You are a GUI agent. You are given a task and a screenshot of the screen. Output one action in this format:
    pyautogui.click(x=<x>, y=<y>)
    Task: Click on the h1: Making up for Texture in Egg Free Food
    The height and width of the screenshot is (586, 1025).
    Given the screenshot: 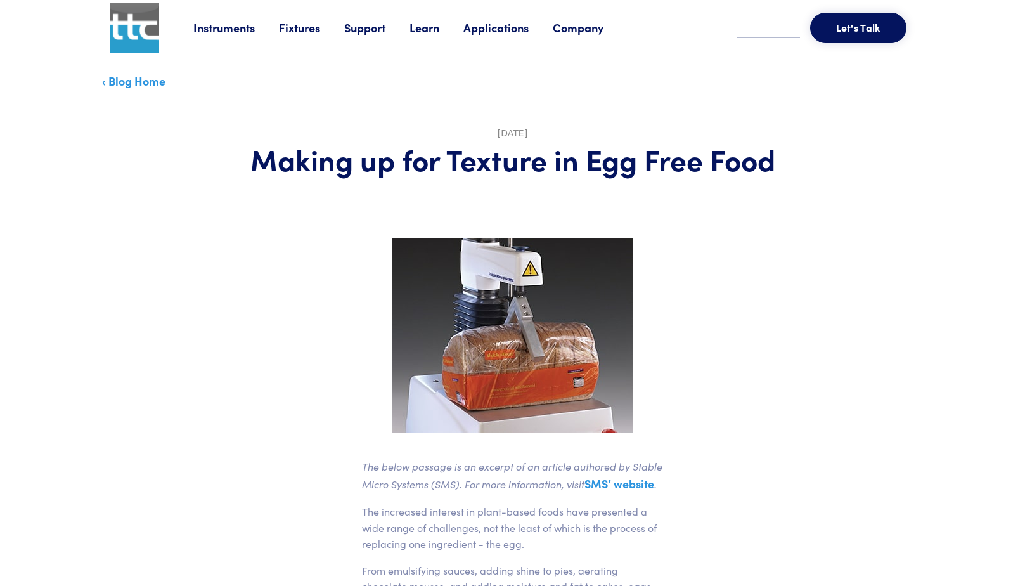 What is the action you would take?
    pyautogui.click(x=513, y=159)
    